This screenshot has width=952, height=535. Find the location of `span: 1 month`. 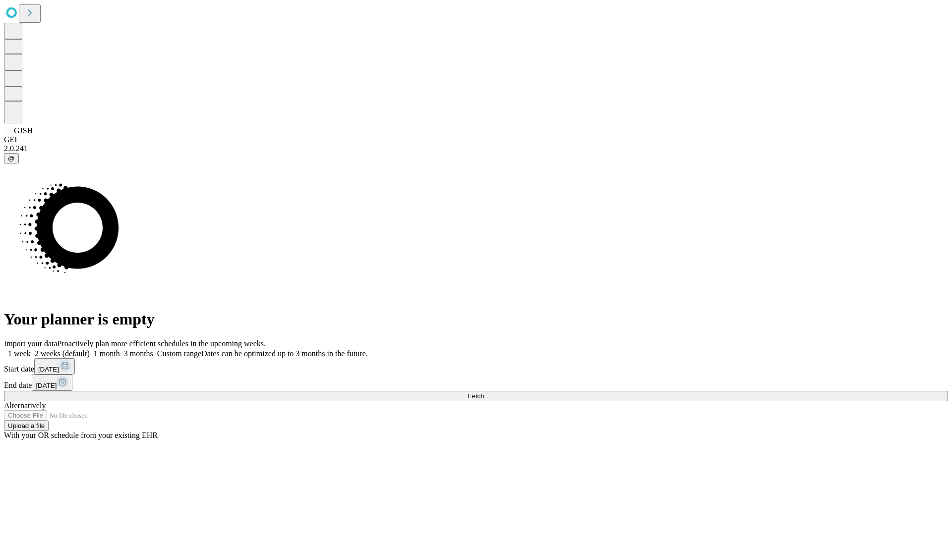

span: 1 month is located at coordinates (107, 354).